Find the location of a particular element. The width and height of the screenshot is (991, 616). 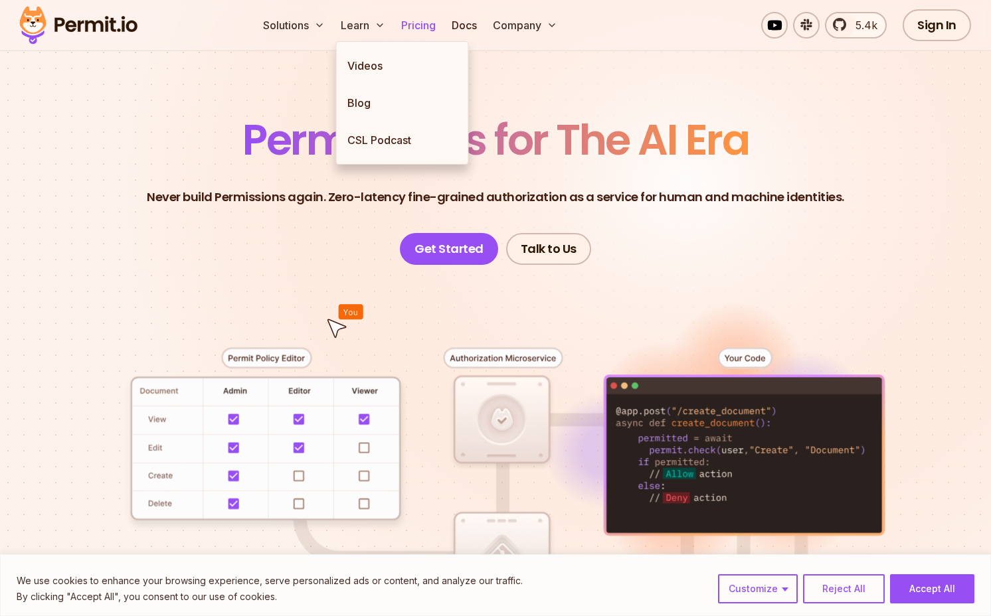

button: Learn is located at coordinates (363, 25).